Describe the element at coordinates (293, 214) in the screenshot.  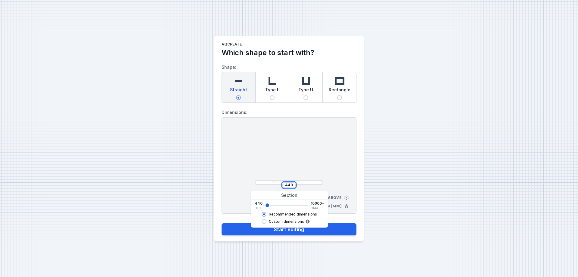
I see `span: Recommended dimensions` at that location.